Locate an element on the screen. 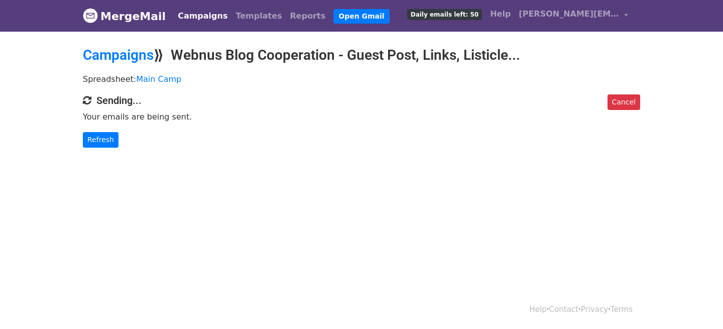 The width and height of the screenshot is (723, 329). span: Daily emails left: 50 is located at coordinates (444, 15).